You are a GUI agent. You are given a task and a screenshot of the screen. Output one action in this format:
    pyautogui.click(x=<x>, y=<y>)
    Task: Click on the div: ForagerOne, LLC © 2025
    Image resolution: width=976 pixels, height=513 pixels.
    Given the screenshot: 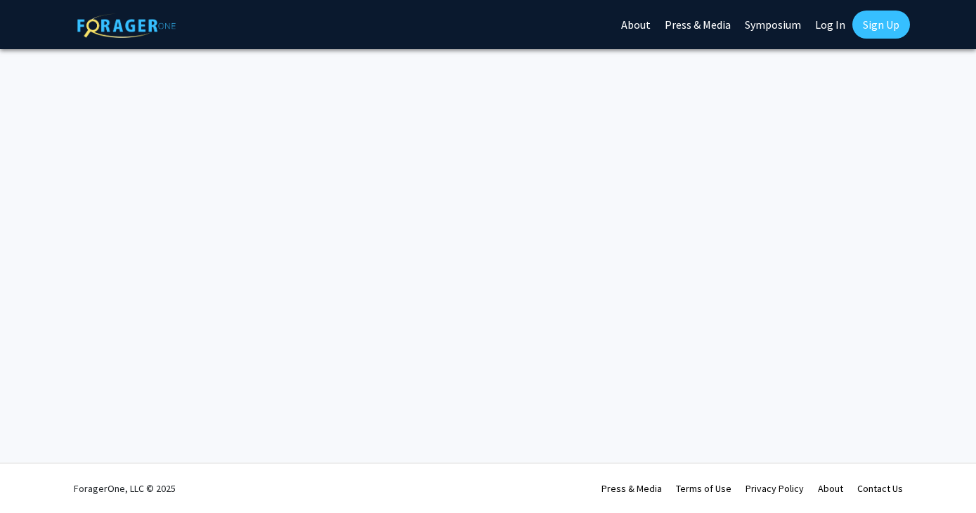 What is the action you would take?
    pyautogui.click(x=124, y=489)
    